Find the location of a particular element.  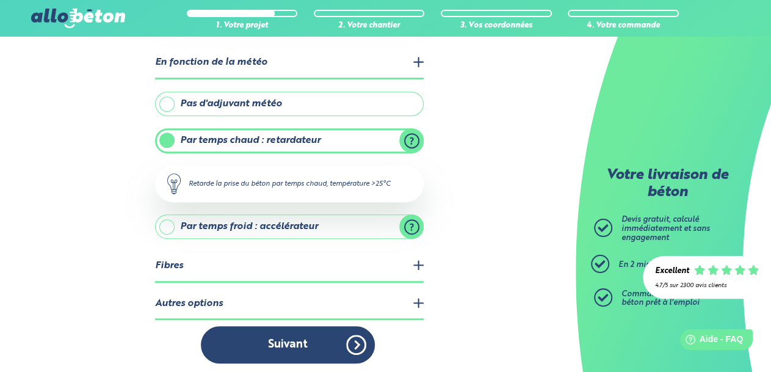

span: Aide - FAQ is located at coordinates (59, 15).